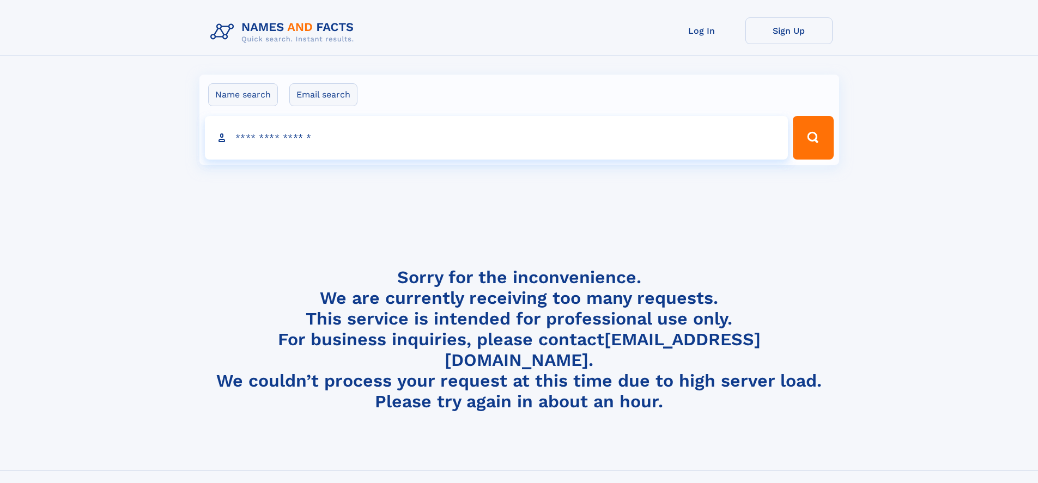 The width and height of the screenshot is (1038, 483). Describe the element at coordinates (285, 32) in the screenshot. I see `img: Logo Names and Facts` at that location.